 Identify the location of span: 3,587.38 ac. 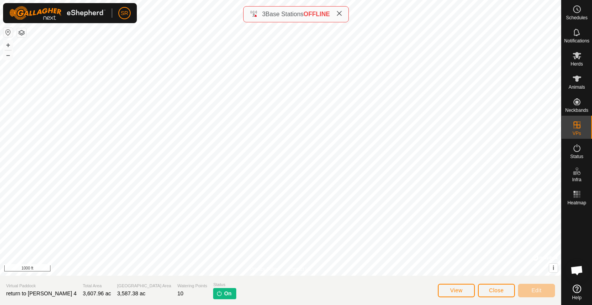
(131, 293).